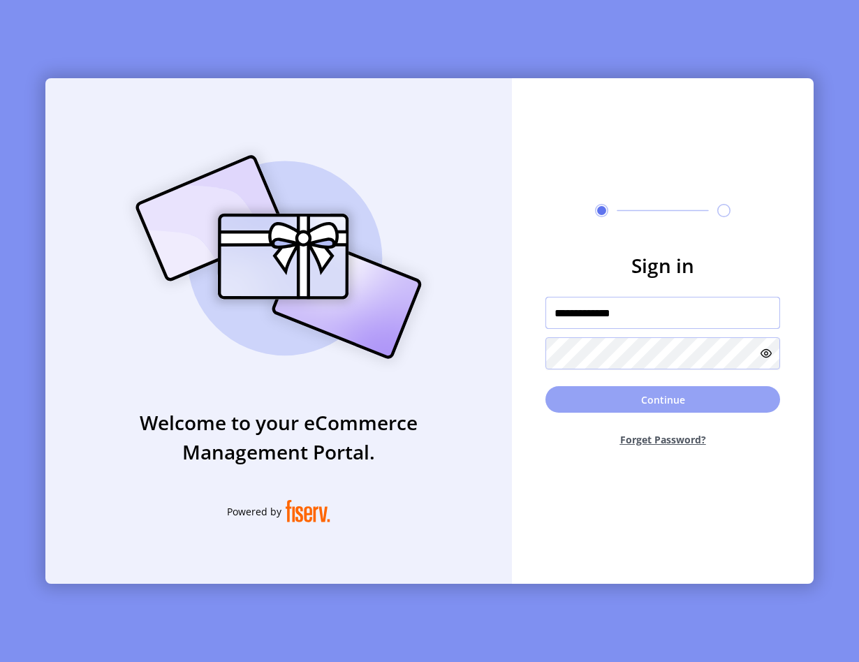  Describe the element at coordinates (663, 439) in the screenshot. I see `button: Forget Password?` at that location.